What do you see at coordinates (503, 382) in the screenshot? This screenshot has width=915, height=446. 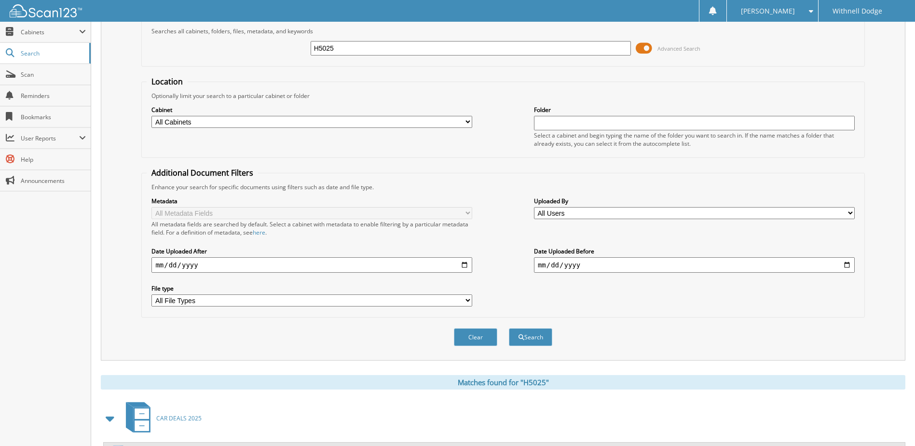 I see `div: Matches found for "H5025"` at bounding box center [503, 382].